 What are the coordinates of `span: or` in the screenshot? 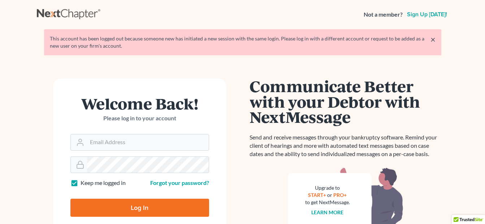 It's located at (329, 194).